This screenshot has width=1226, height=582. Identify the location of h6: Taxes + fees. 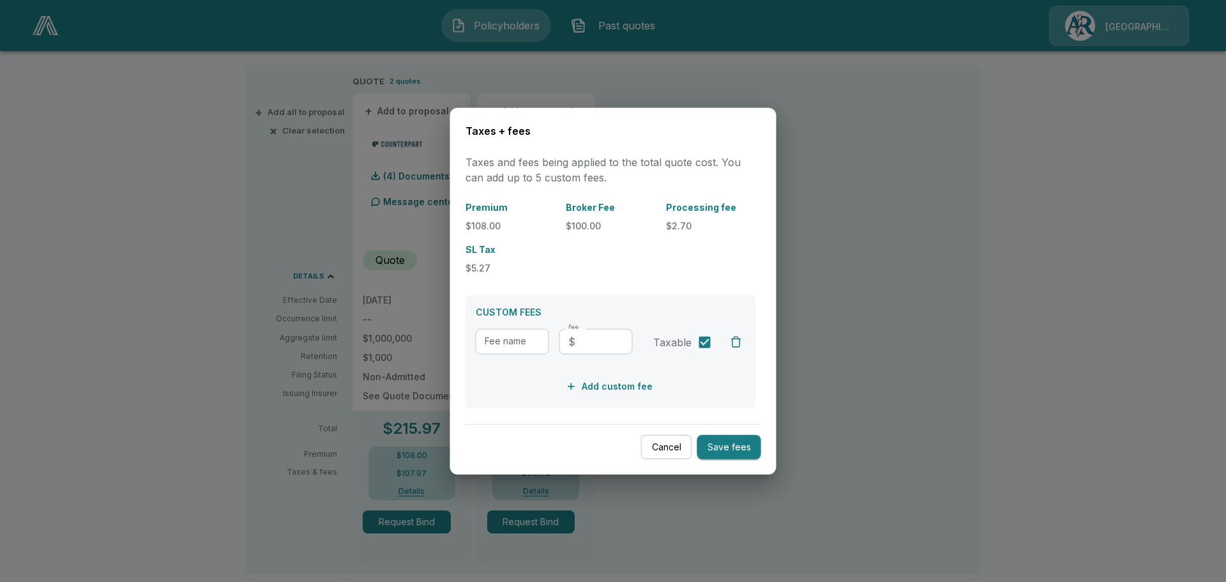
(613, 131).